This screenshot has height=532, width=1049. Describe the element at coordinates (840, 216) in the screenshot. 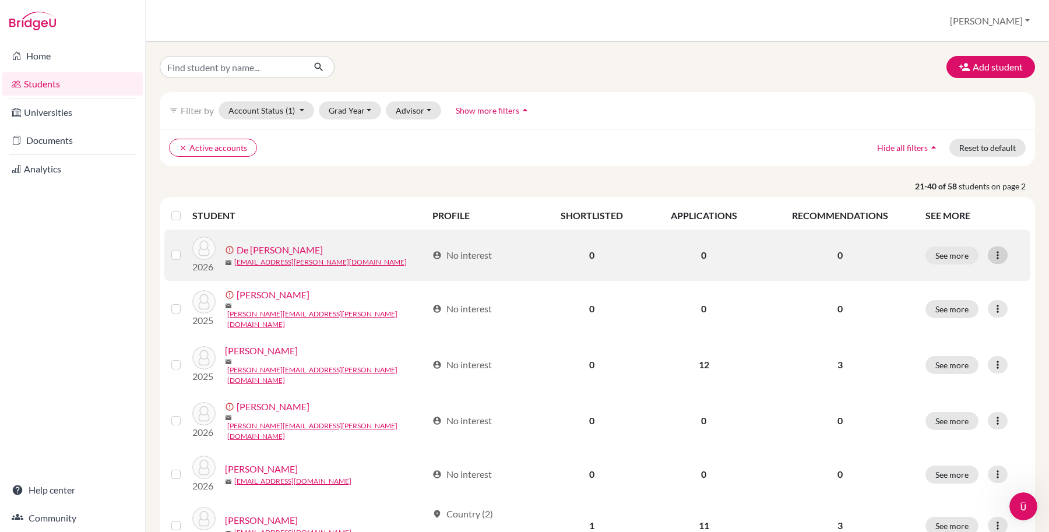

I see `th: RECOMMENDATIONS` at that location.